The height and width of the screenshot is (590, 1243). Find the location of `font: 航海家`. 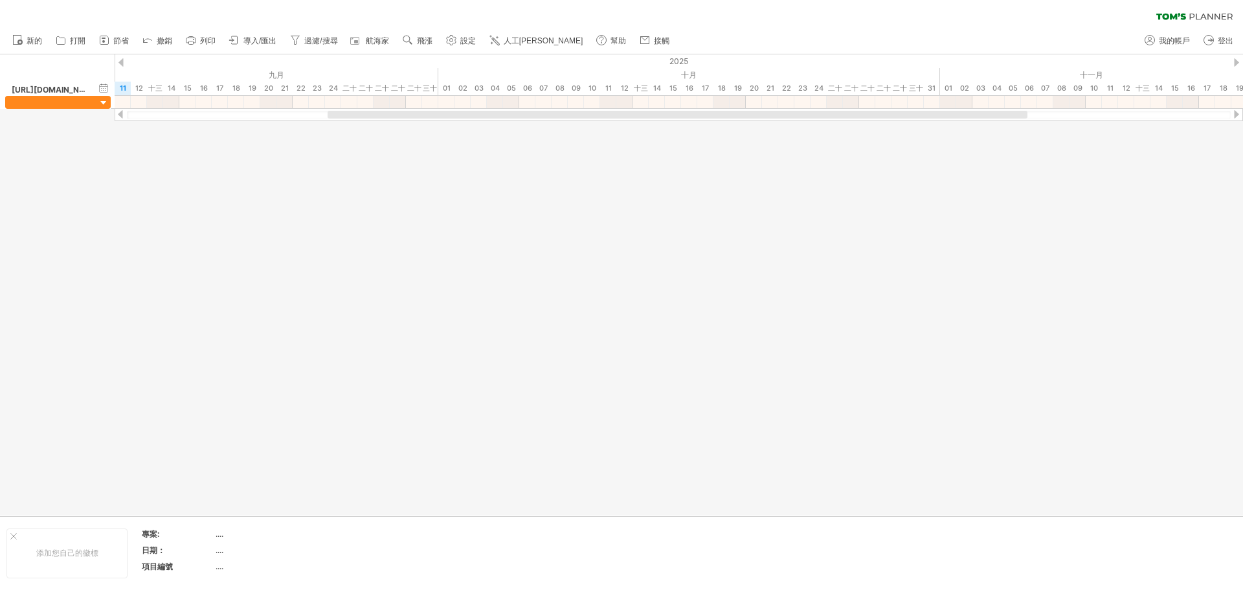

font: 航海家 is located at coordinates (378, 41).